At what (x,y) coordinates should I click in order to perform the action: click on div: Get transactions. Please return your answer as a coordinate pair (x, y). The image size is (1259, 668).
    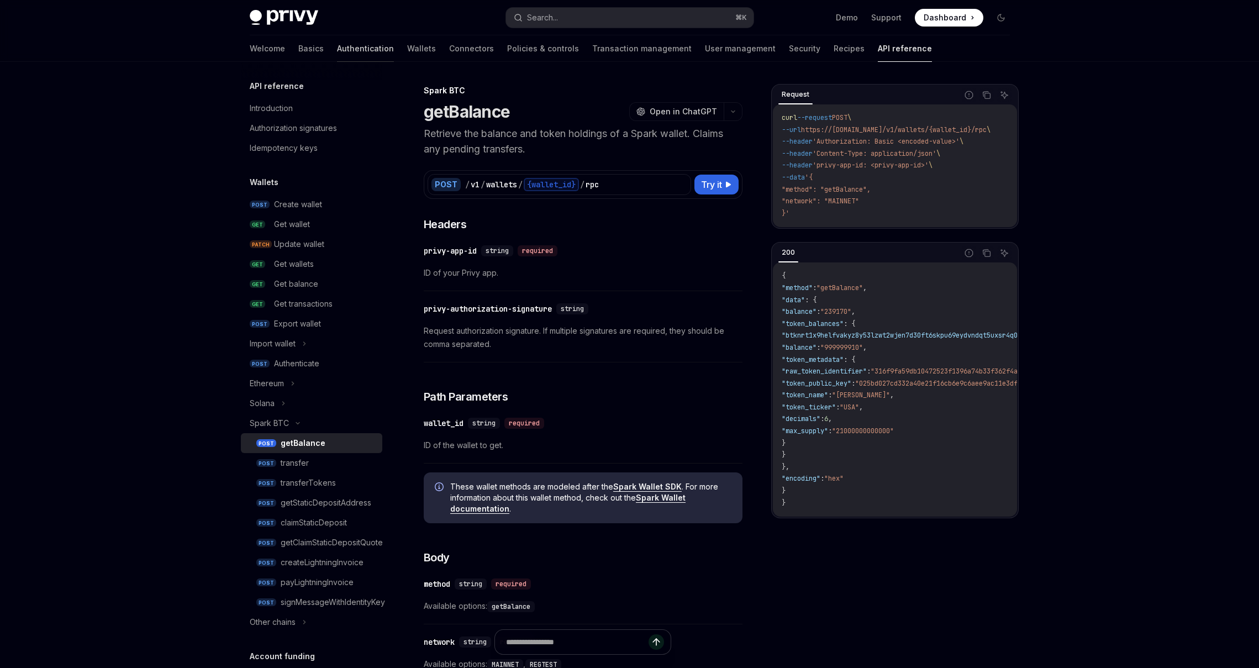
    Looking at the image, I should click on (303, 304).